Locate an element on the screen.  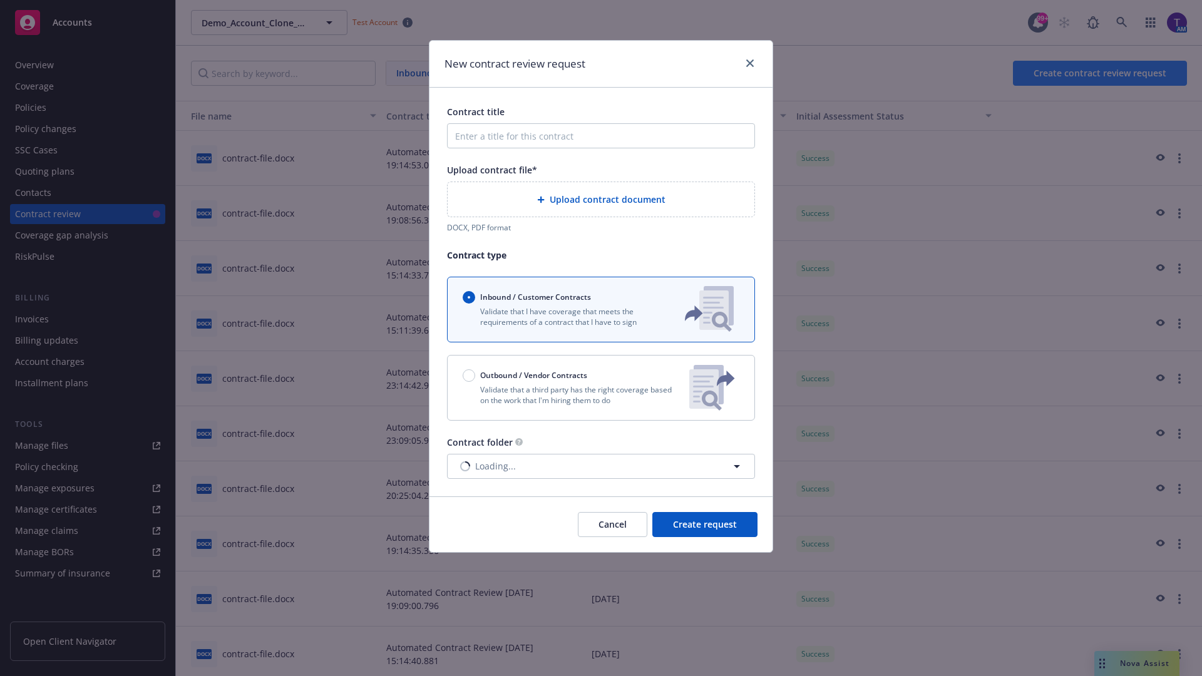
span: Cancel is located at coordinates (612, 524).